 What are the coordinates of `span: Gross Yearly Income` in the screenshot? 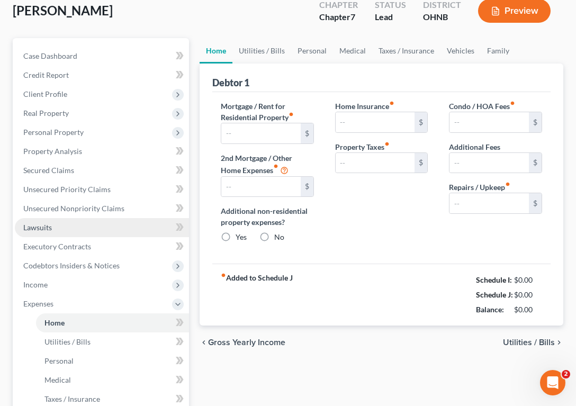 It's located at (247, 342).